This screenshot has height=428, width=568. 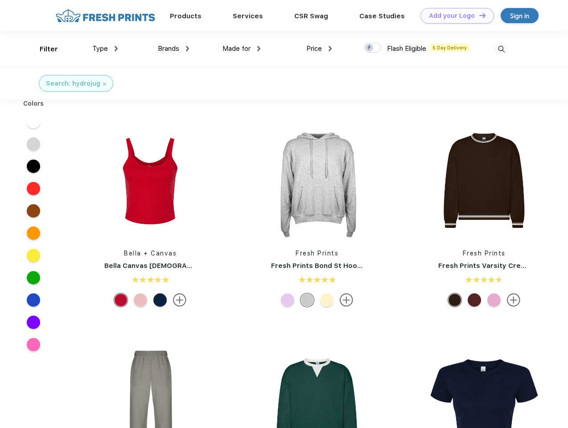 What do you see at coordinates (407, 49) in the screenshot?
I see `span: Flash Eligible` at bounding box center [407, 49].